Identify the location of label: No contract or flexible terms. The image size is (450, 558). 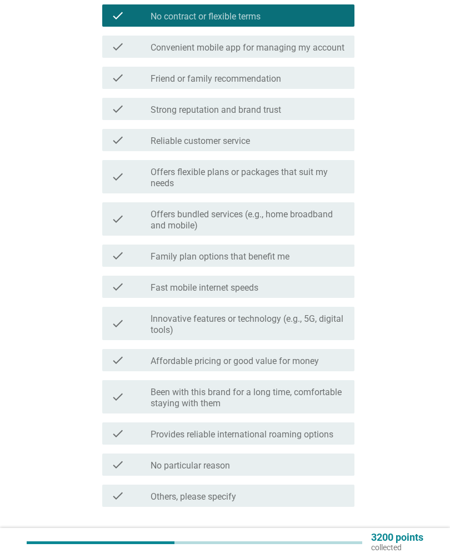
(206, 18).